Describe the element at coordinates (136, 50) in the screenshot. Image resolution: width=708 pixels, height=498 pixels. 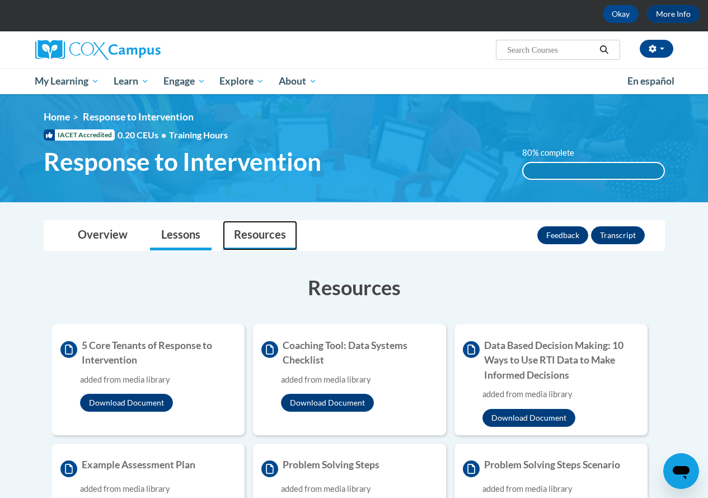
I see `a: Cox Campus` at that location.